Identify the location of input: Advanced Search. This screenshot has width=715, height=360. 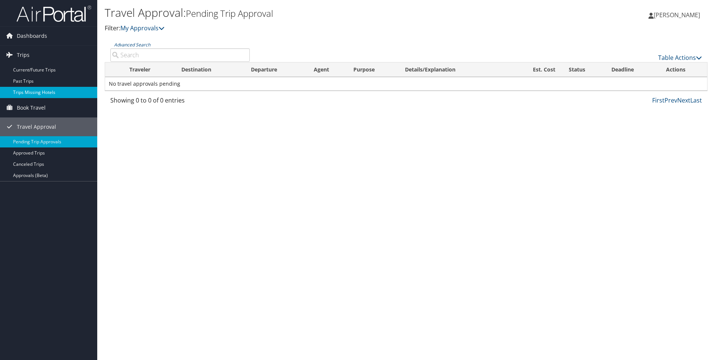
(180, 55).